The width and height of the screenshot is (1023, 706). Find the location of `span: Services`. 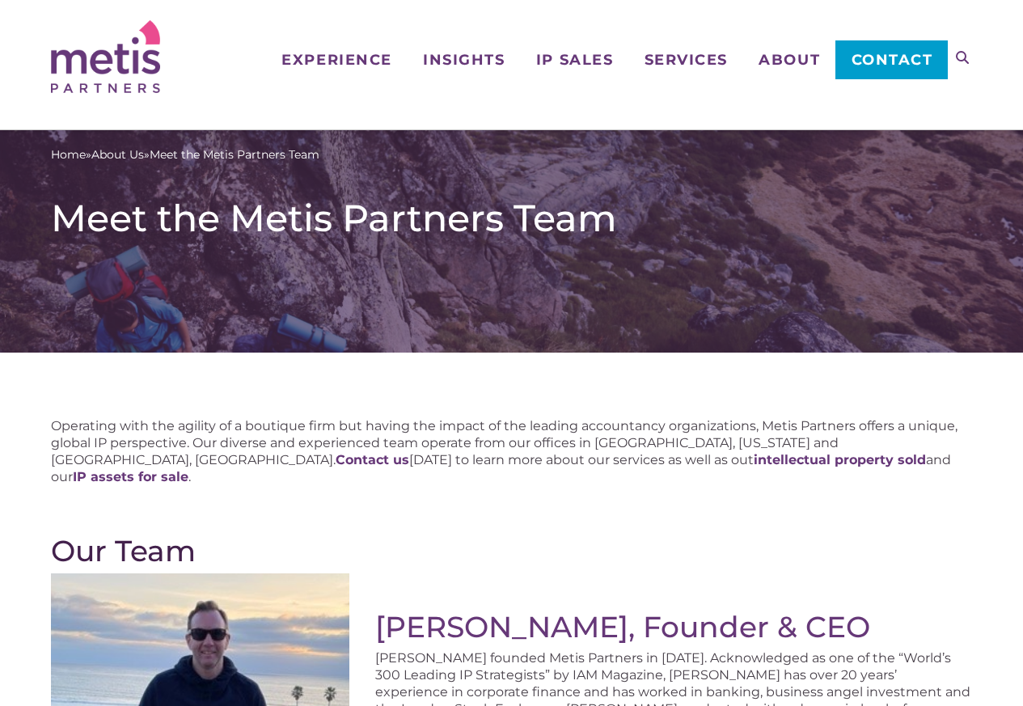

span: Services is located at coordinates (686, 60).